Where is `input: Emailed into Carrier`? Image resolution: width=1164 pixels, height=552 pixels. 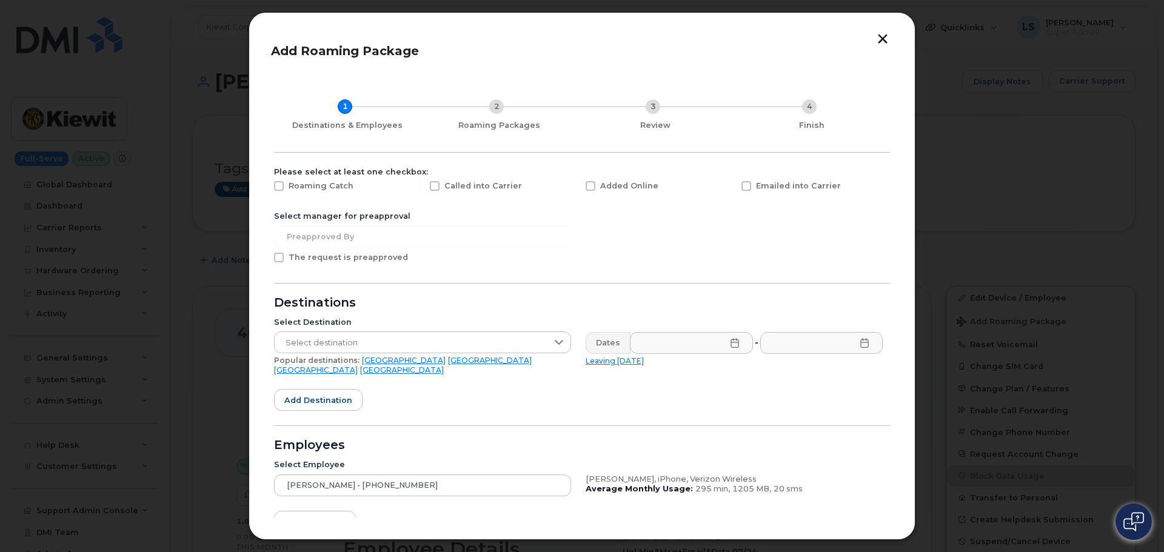 input: Emailed into Carrier is located at coordinates (730, 184).